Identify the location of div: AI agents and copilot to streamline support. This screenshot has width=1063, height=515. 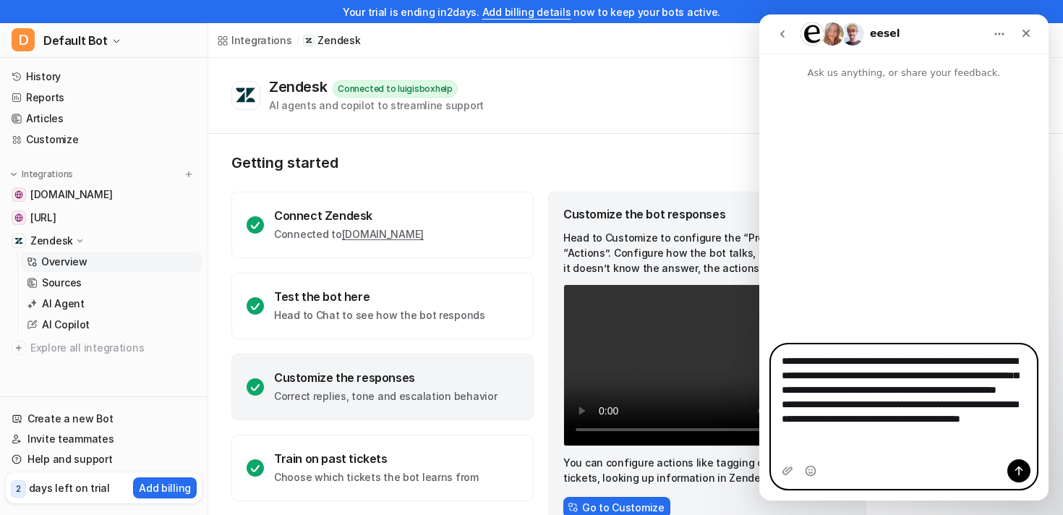
(376, 105).